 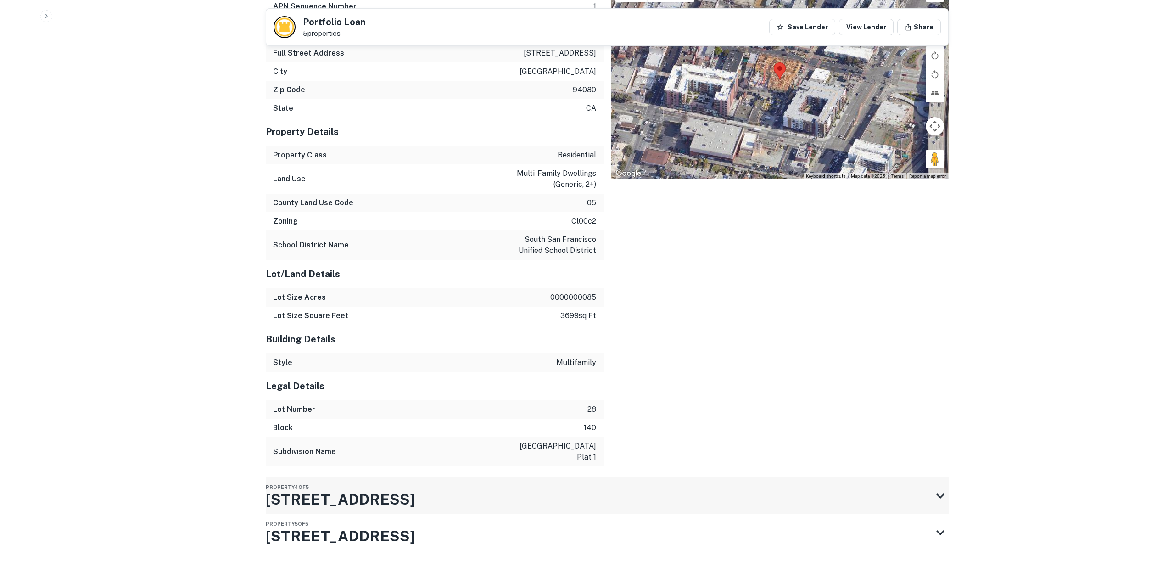 I want to click on h6: Lot Size Acres, so click(x=299, y=297).